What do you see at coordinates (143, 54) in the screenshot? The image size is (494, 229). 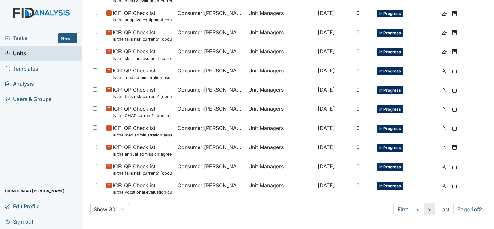 I see `span: ICF: QP Checklist Is the skills assessment current? (document the date in the comment section)` at bounding box center [143, 54].